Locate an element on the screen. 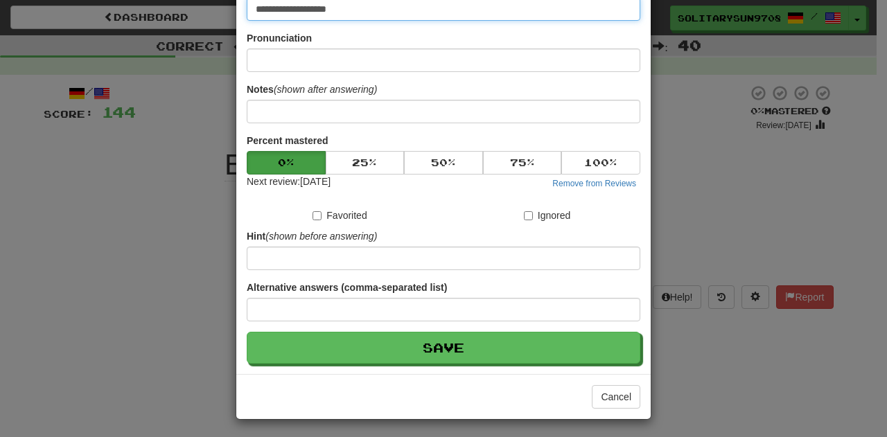  input: Favorited is located at coordinates (317, 216).